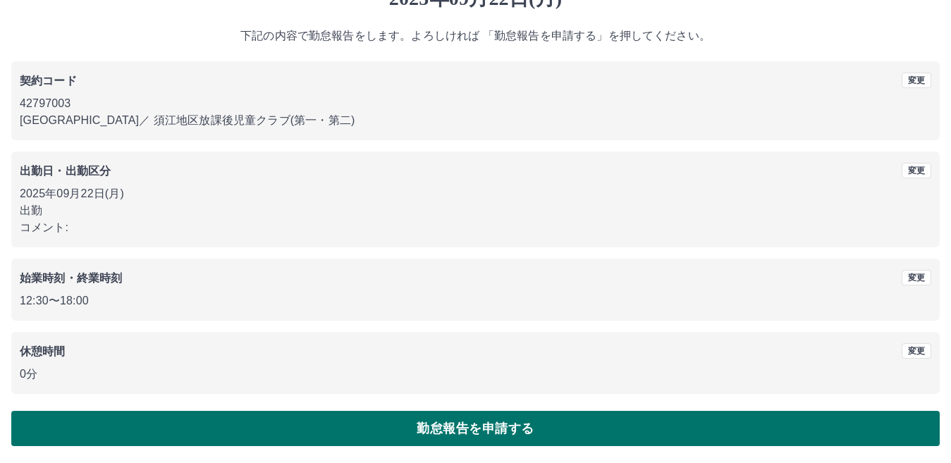 The image size is (951, 463). What do you see at coordinates (475, 301) in the screenshot?
I see `p: 12:30 〜 18:00` at bounding box center [475, 301].